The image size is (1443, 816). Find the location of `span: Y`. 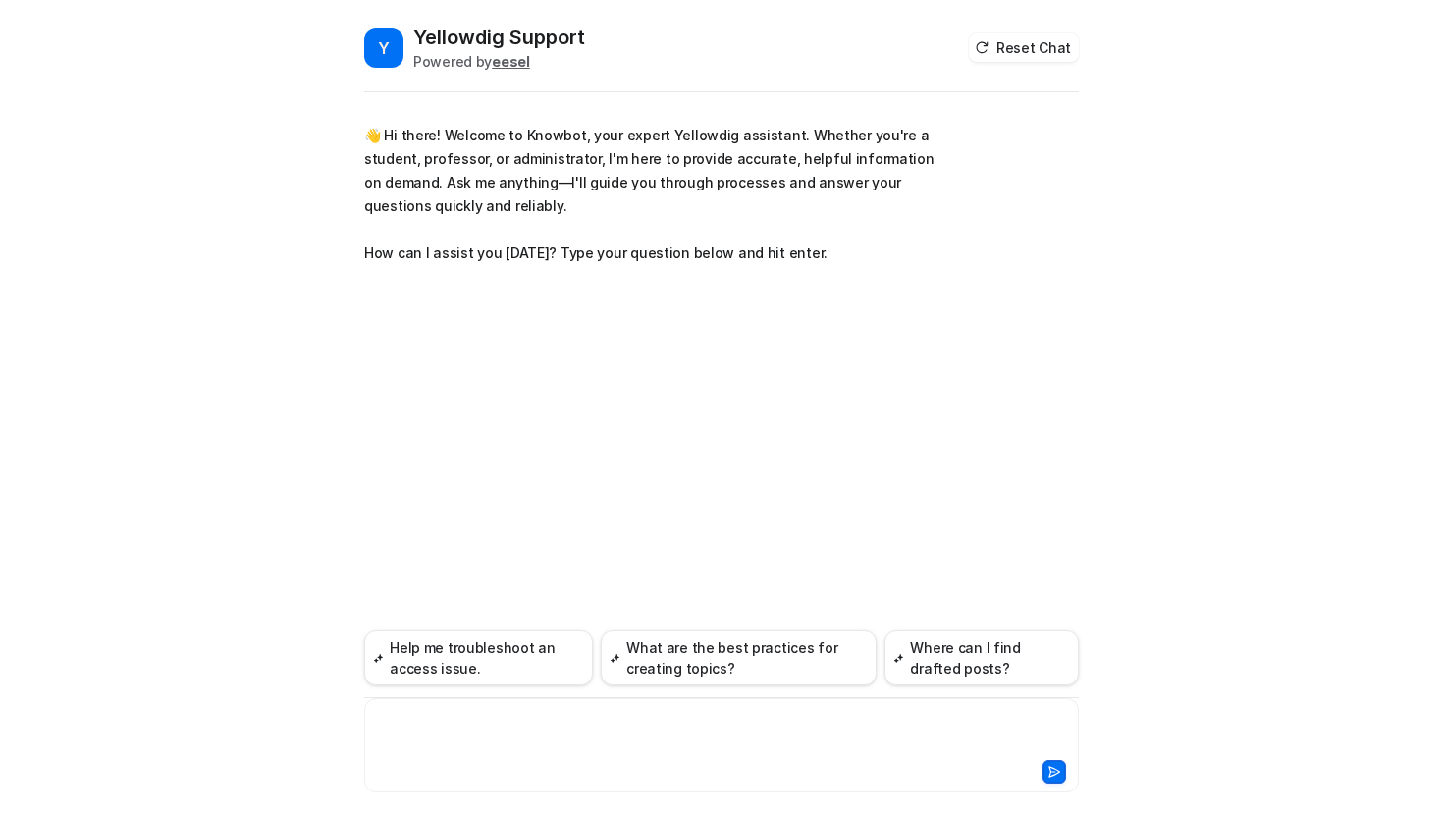

span: Y is located at coordinates (384, 48).